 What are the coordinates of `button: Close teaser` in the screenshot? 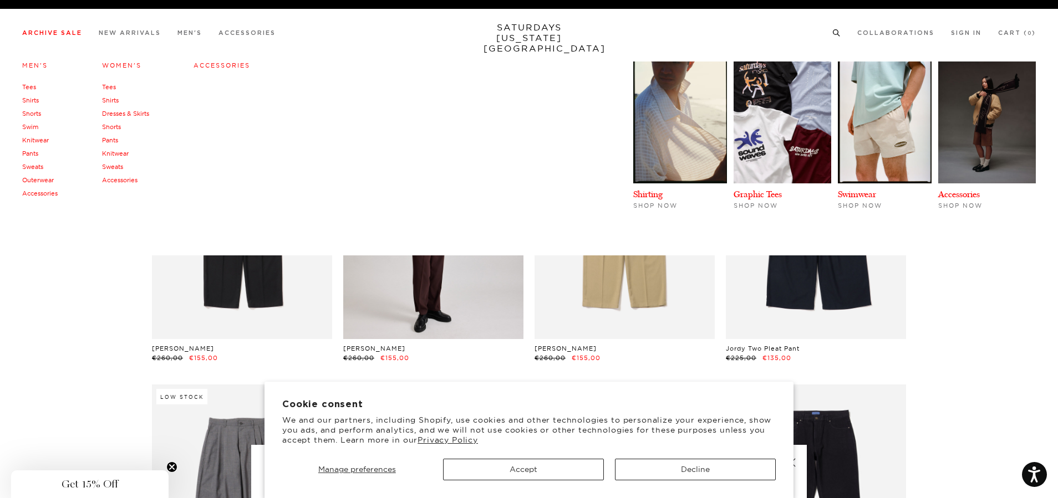 It's located at (172, 467).